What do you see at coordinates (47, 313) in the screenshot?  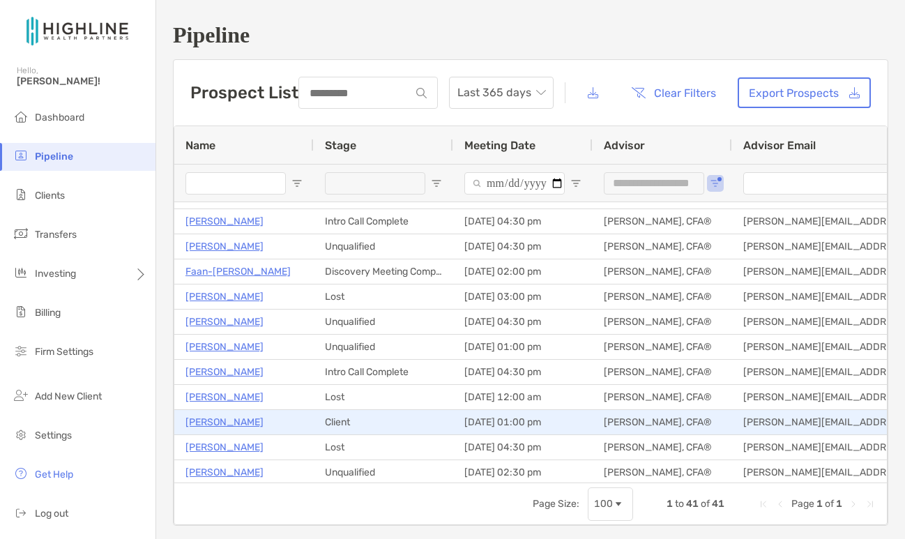 I see `span: Billing` at bounding box center [47, 313].